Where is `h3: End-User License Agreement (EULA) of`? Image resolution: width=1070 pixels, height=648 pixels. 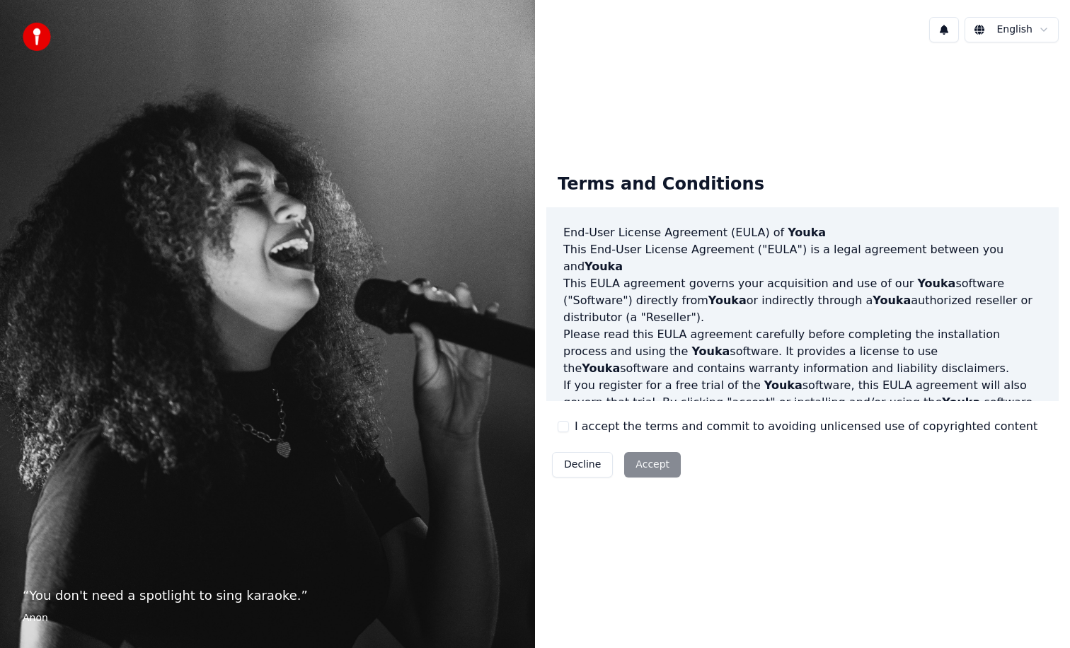 h3: End-User License Agreement (EULA) of is located at coordinates (802, 233).